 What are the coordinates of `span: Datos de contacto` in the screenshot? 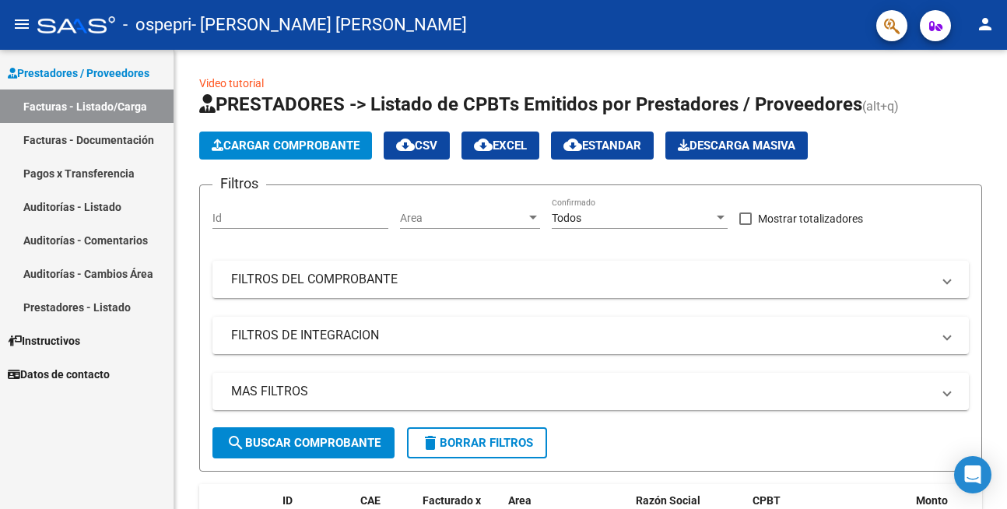 It's located at (58, 374).